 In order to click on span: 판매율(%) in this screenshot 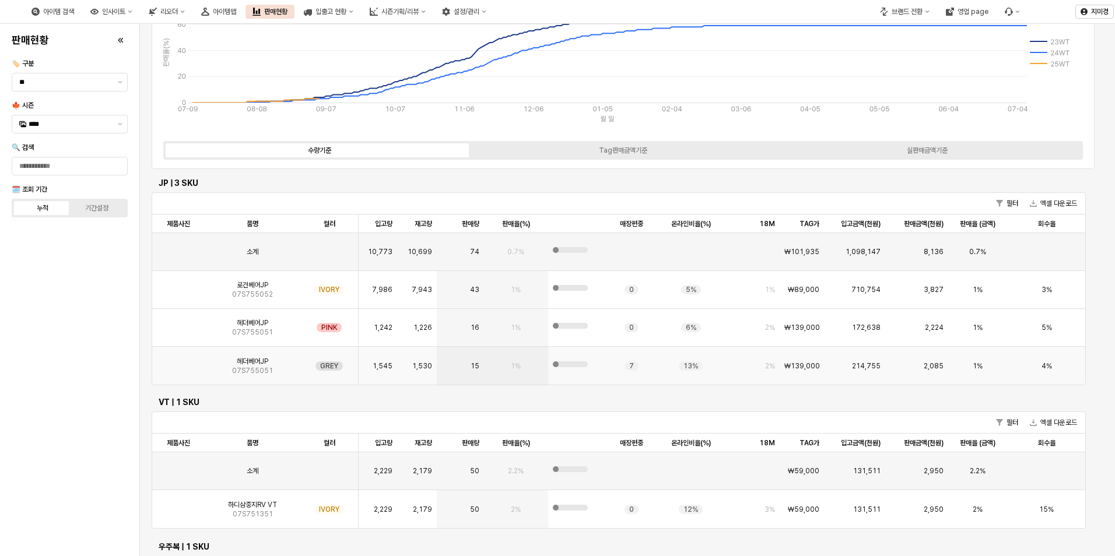, I will do `click(516, 443)`.